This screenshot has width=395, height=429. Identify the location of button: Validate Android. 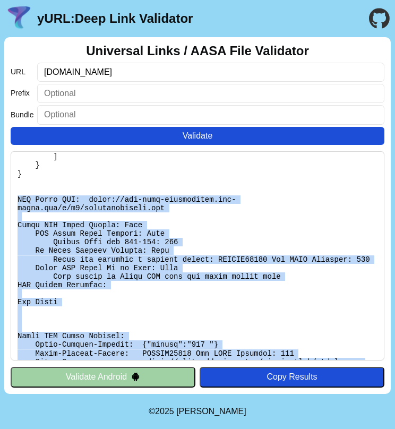
(103, 377).